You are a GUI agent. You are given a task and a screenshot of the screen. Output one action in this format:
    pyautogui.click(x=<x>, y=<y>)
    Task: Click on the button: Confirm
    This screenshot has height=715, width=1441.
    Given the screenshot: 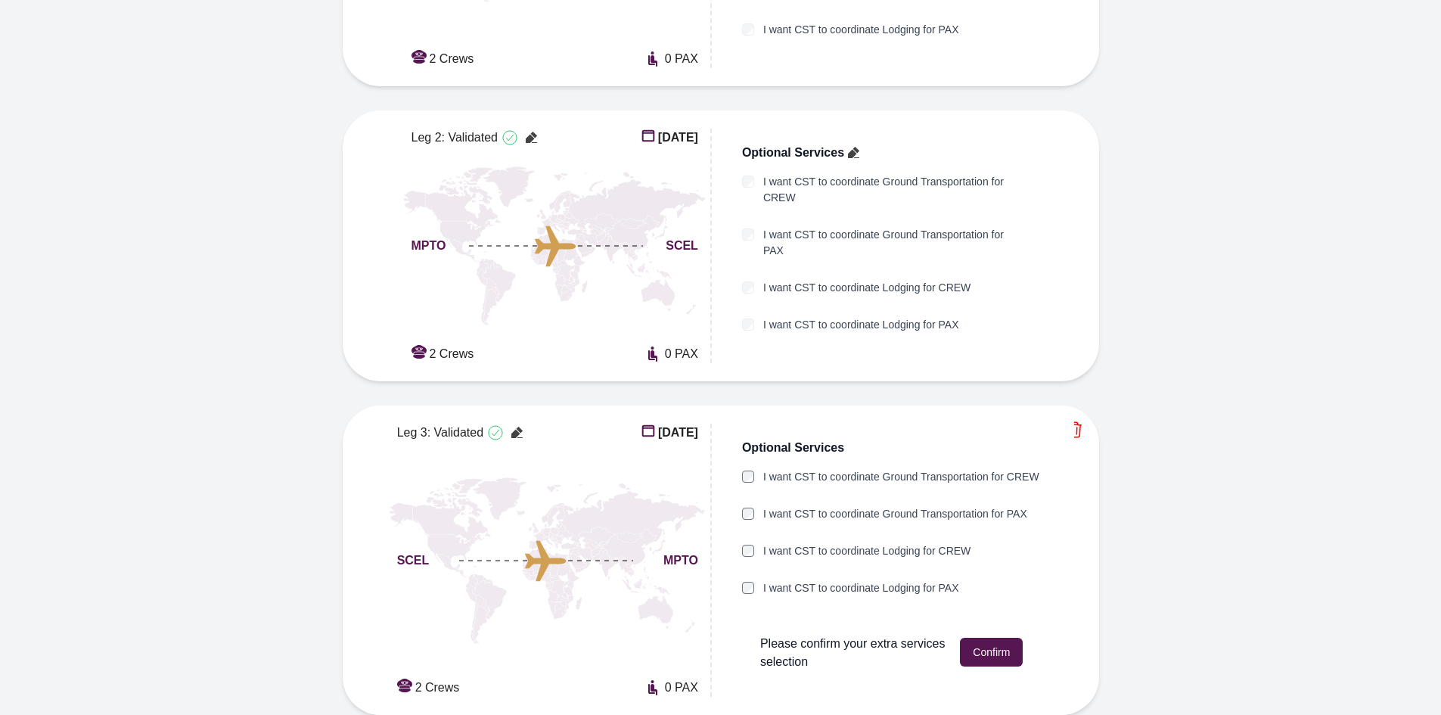 What is the action you would take?
    pyautogui.click(x=991, y=652)
    